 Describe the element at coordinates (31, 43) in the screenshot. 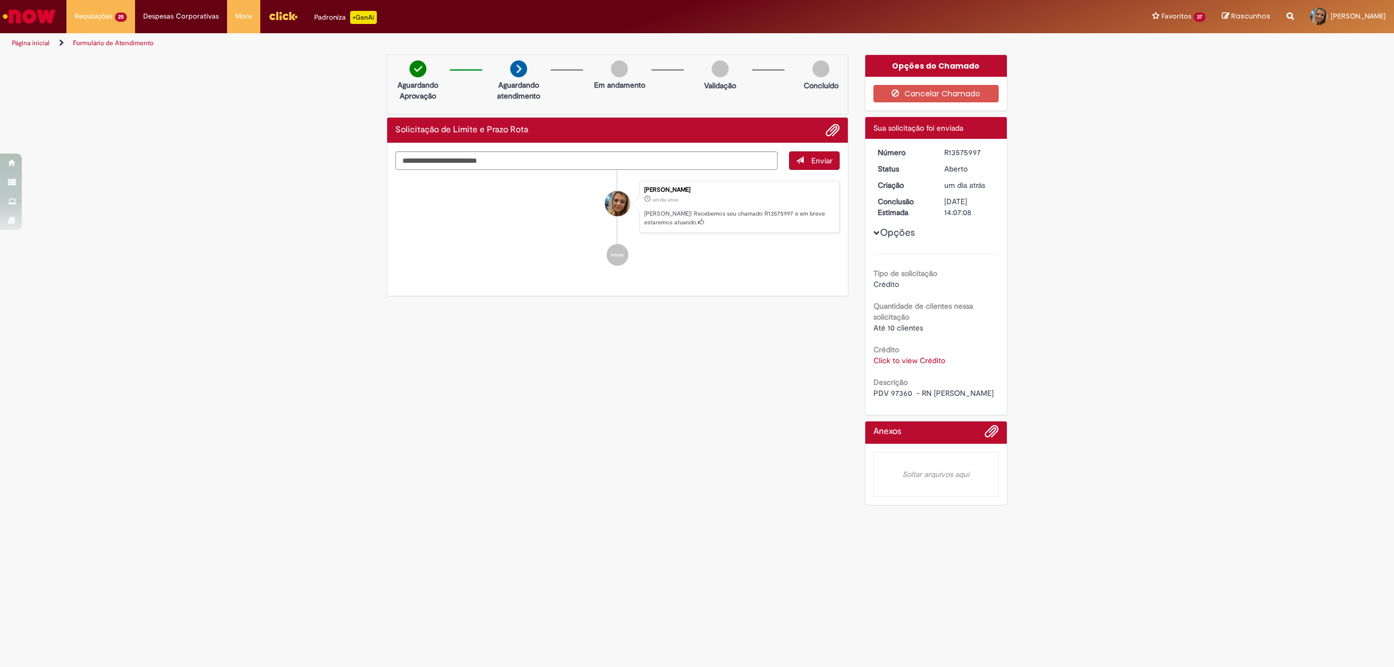

I see `a: Página inicial` at that location.